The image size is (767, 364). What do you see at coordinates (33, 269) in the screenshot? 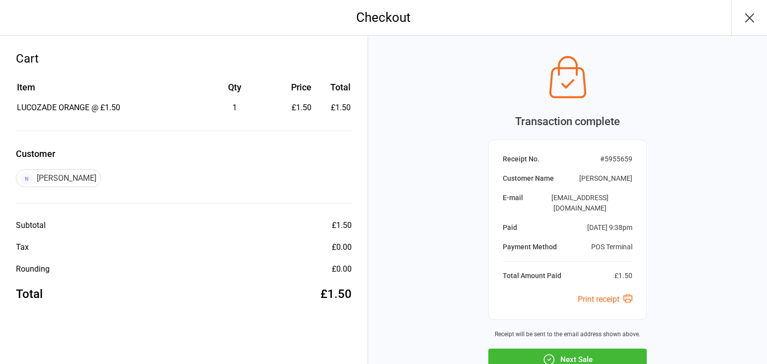
I see `div: Rounding` at bounding box center [33, 269].